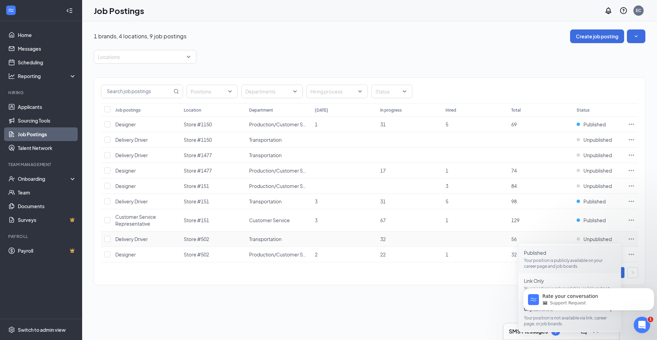 This screenshot has width=657, height=340. What do you see at coordinates (119, 11) in the screenshot?
I see `h1: Job Postings` at bounding box center [119, 11].